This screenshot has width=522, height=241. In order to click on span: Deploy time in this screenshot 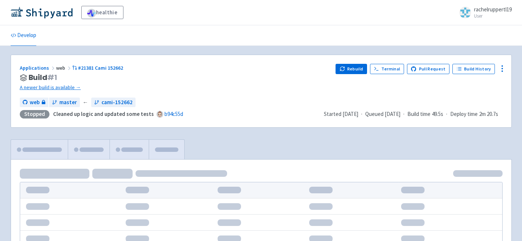, I will do `click(464, 114)`.